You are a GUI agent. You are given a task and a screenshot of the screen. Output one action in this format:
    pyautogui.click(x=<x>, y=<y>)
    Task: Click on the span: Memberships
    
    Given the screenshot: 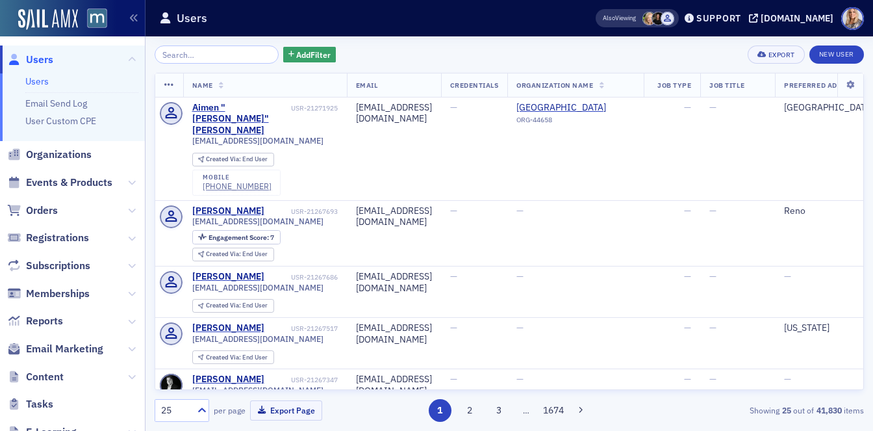 What is the action you would take?
    pyautogui.click(x=58, y=294)
    